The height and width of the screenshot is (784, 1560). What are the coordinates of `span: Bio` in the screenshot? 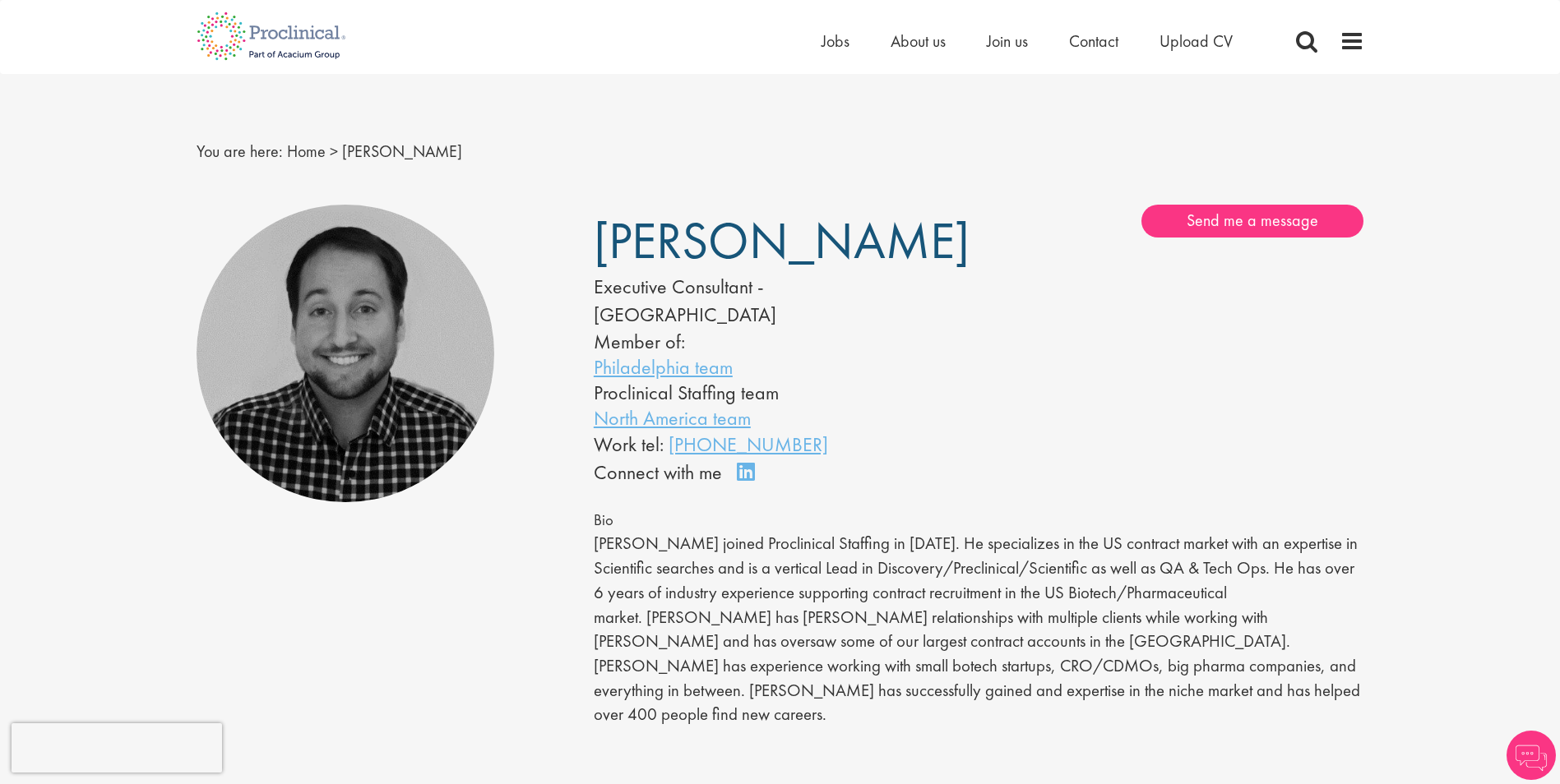 It's located at (604, 520).